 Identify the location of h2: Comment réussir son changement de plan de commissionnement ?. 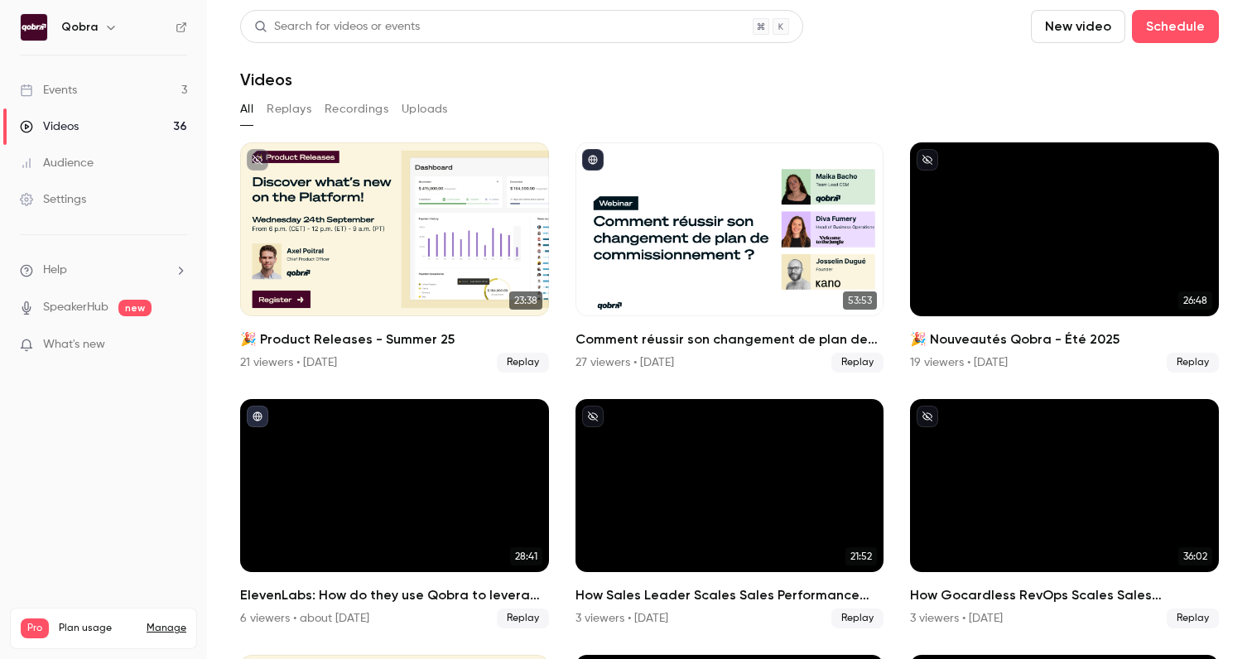
(730, 340).